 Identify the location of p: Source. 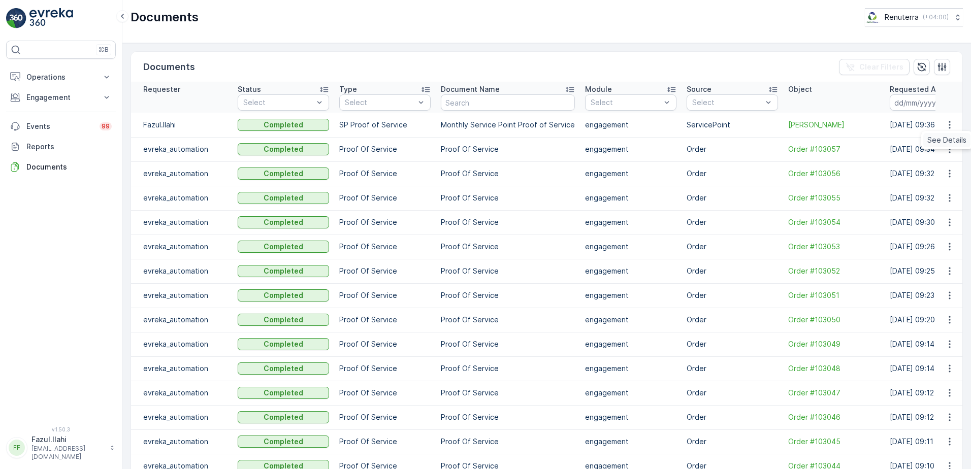
(699, 89).